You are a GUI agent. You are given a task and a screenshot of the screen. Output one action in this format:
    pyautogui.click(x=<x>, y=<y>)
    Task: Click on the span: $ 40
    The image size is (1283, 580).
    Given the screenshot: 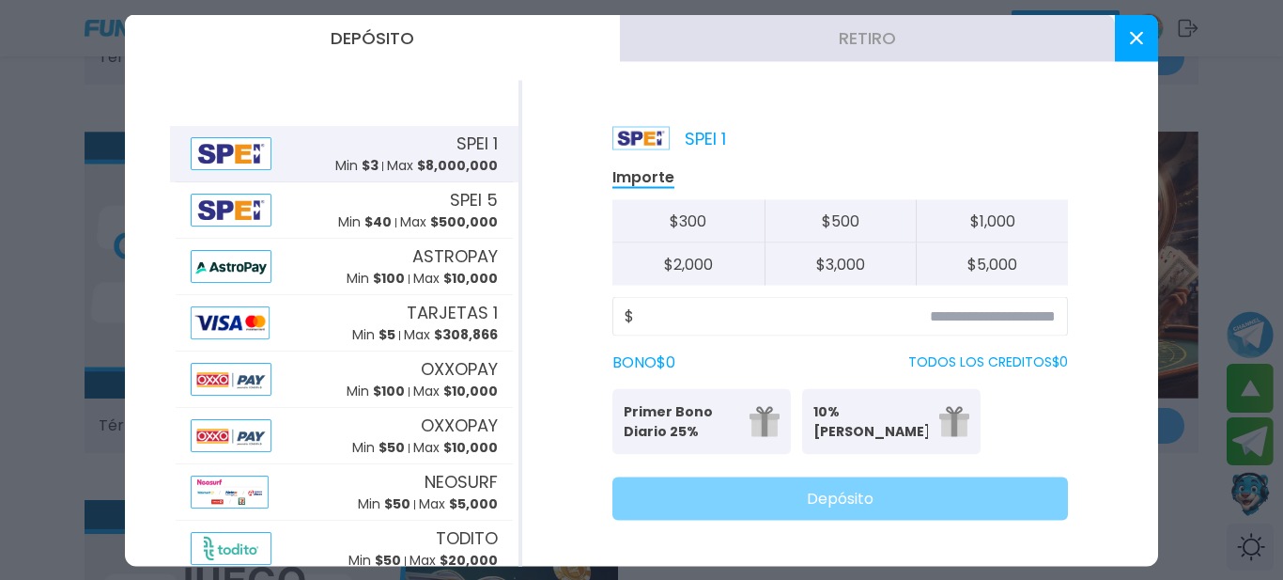 What is the action you would take?
    pyautogui.click(x=378, y=222)
    